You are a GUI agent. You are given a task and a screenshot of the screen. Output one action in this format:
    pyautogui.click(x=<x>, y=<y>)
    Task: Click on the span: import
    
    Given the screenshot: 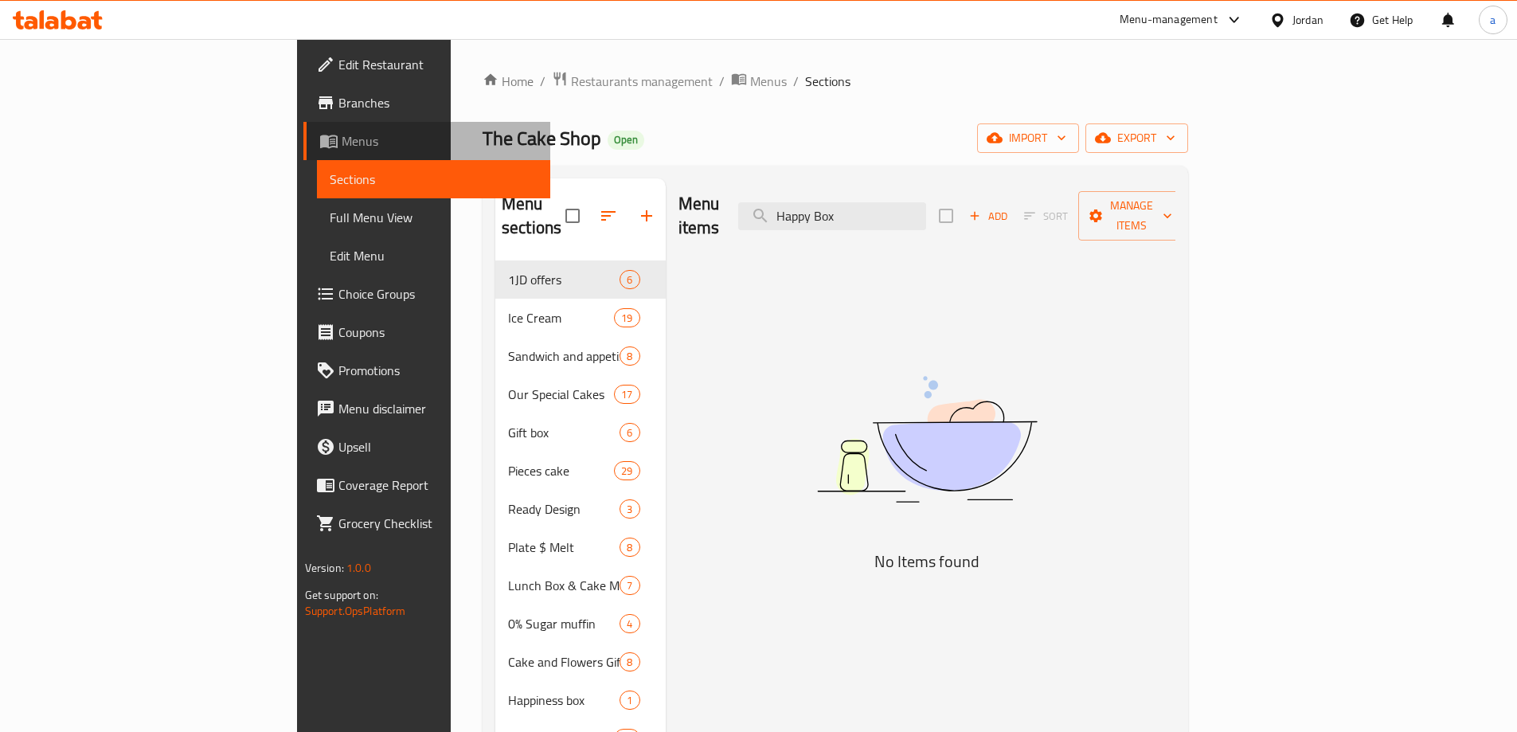 What is the action you would take?
    pyautogui.click(x=1028, y=138)
    